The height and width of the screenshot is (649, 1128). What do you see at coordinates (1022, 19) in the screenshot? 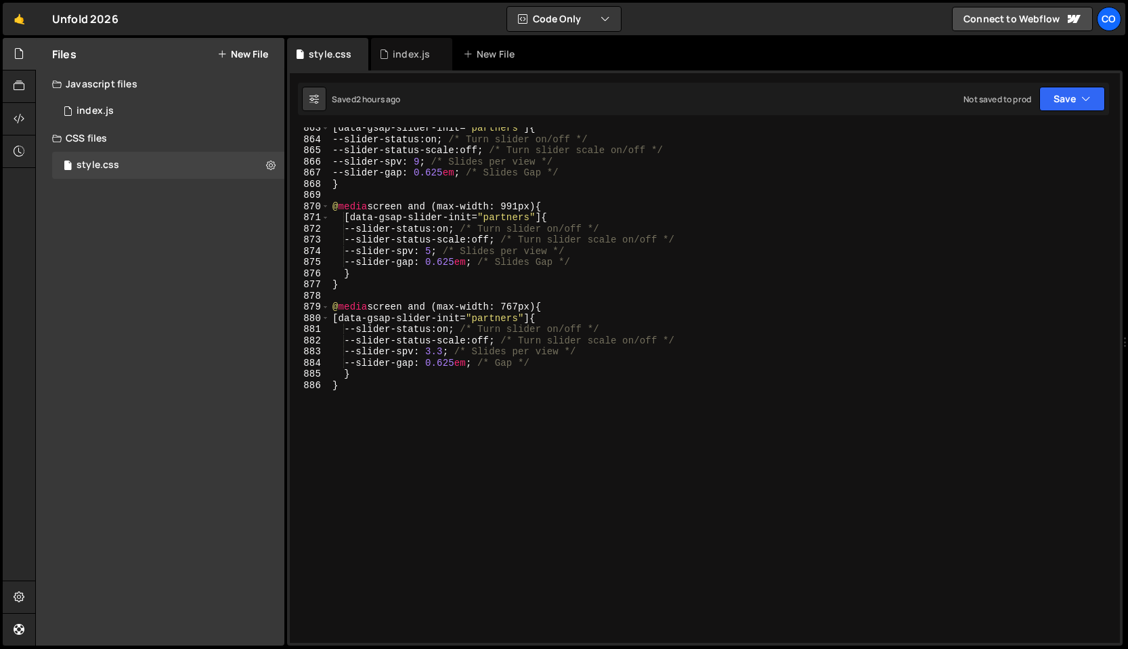
I see `a: Connect to Webflow` at bounding box center [1022, 19].